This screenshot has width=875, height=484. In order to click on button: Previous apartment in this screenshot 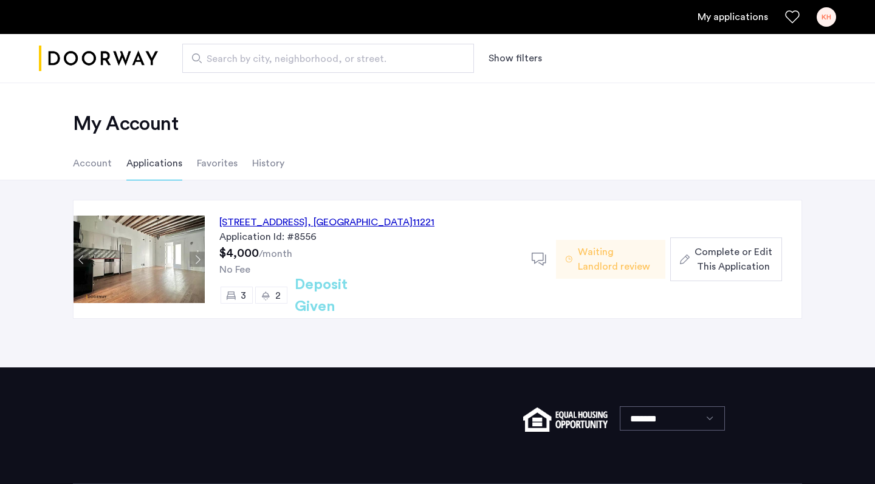, I will do `click(81, 259)`.